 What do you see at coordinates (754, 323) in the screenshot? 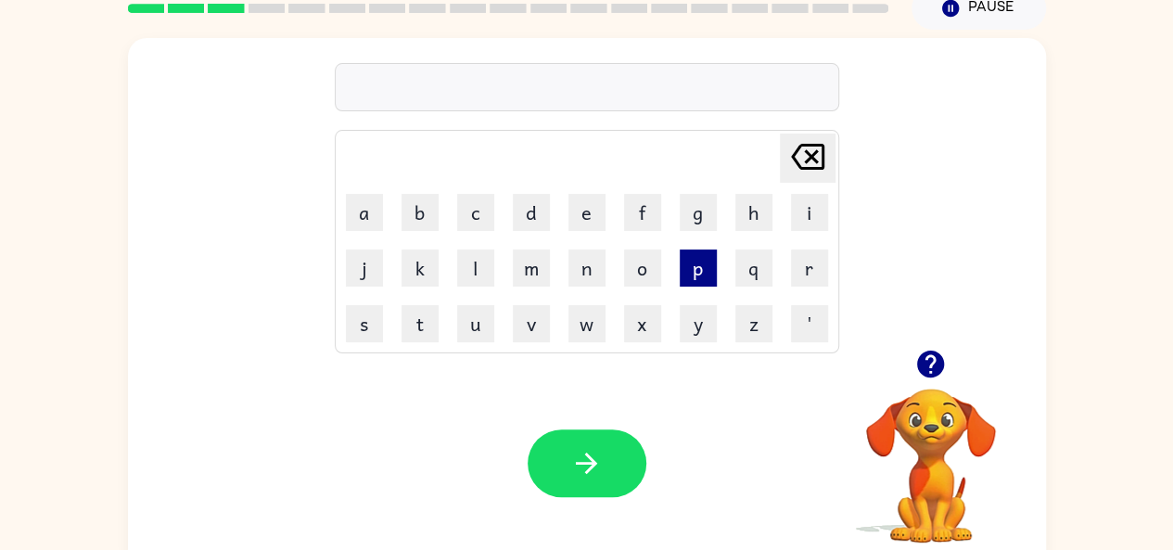
I see `button: z` at bounding box center [754, 323].